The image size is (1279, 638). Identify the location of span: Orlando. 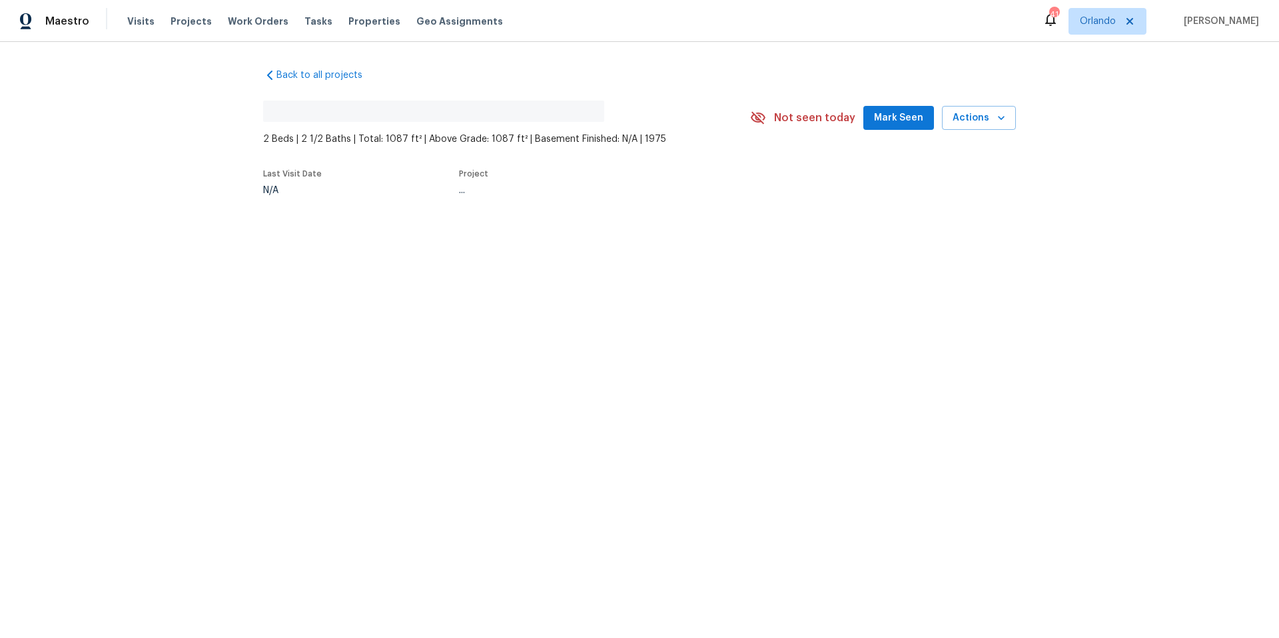
(1098, 21).